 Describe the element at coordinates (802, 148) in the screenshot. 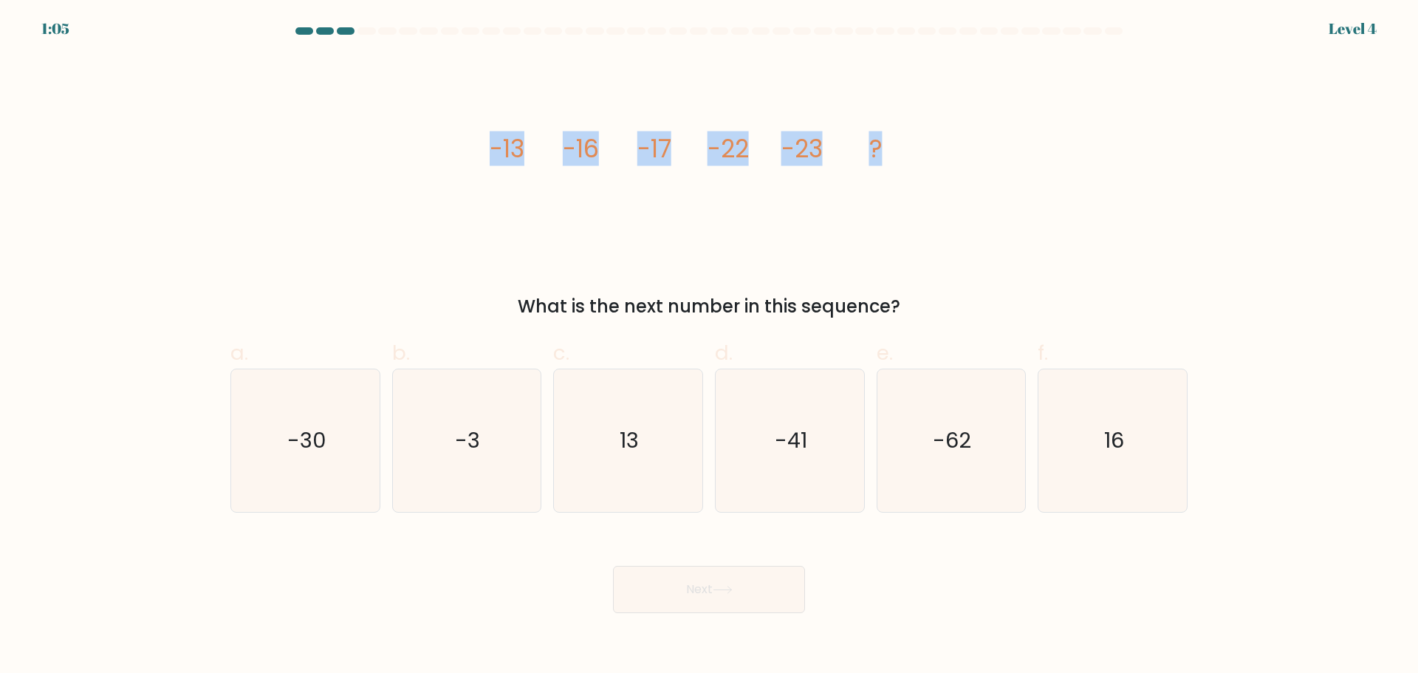

I see `tspan: -23` at that location.